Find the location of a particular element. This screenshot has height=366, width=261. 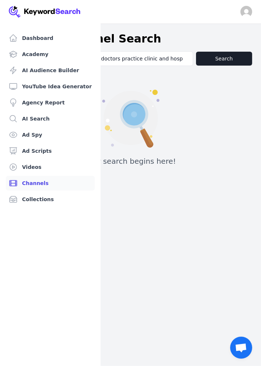

a: Academy is located at coordinates (50, 54).